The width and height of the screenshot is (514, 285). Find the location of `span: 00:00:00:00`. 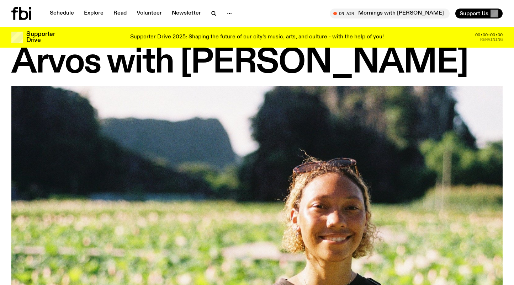

span: 00:00:00:00 is located at coordinates (489, 35).